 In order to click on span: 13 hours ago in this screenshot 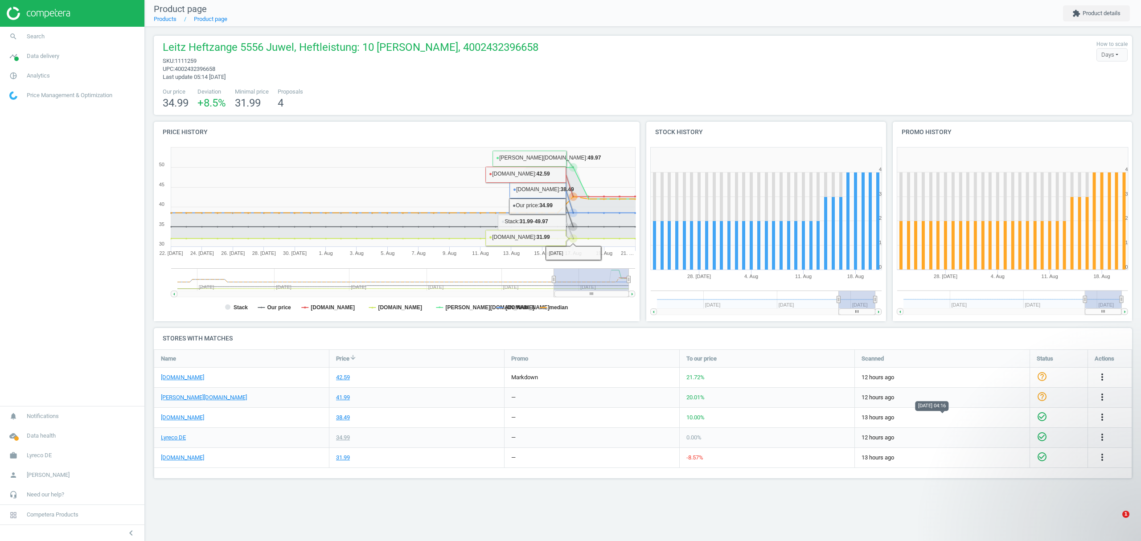, I will do `click(942, 417)`.